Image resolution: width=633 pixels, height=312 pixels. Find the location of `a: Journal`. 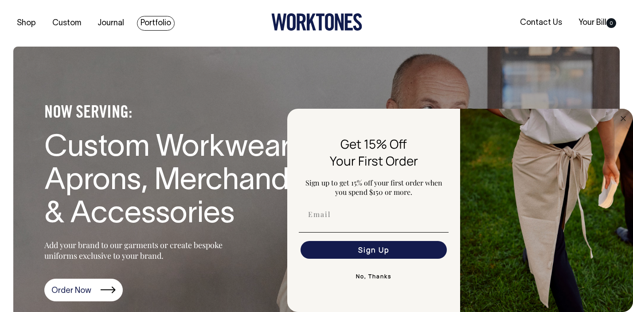

a: Journal is located at coordinates (111, 23).